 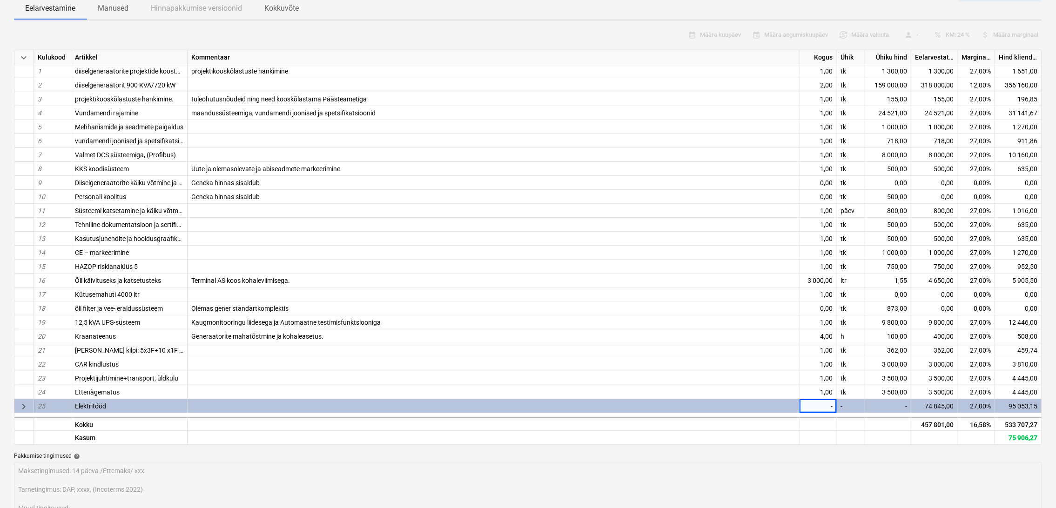 I want to click on div: Ühik, so click(x=851, y=57).